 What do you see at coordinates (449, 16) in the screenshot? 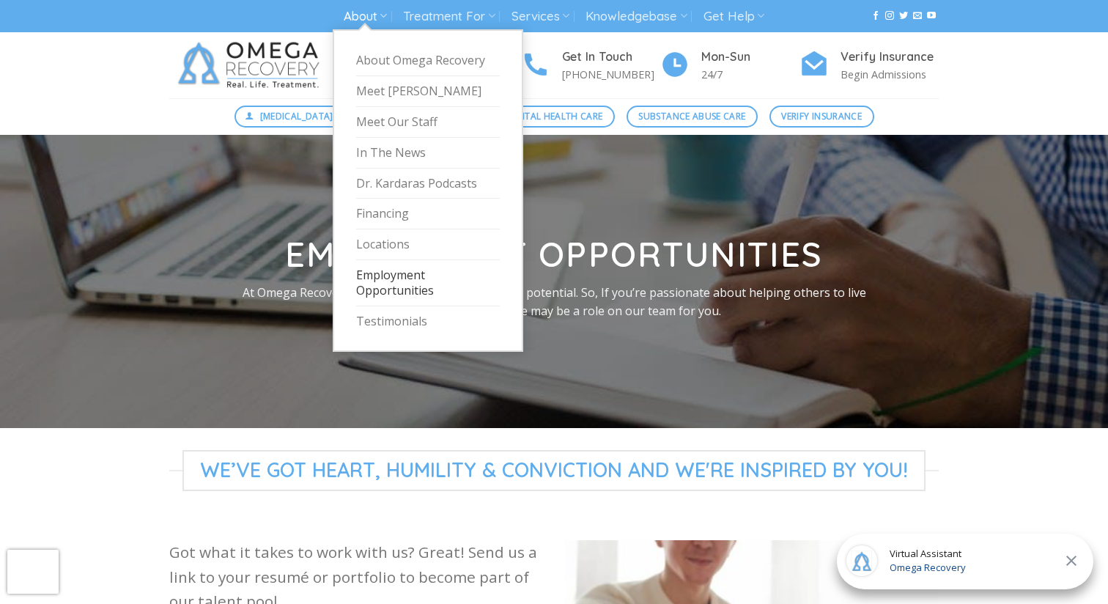
I see `a: Treatment For` at bounding box center [449, 16].